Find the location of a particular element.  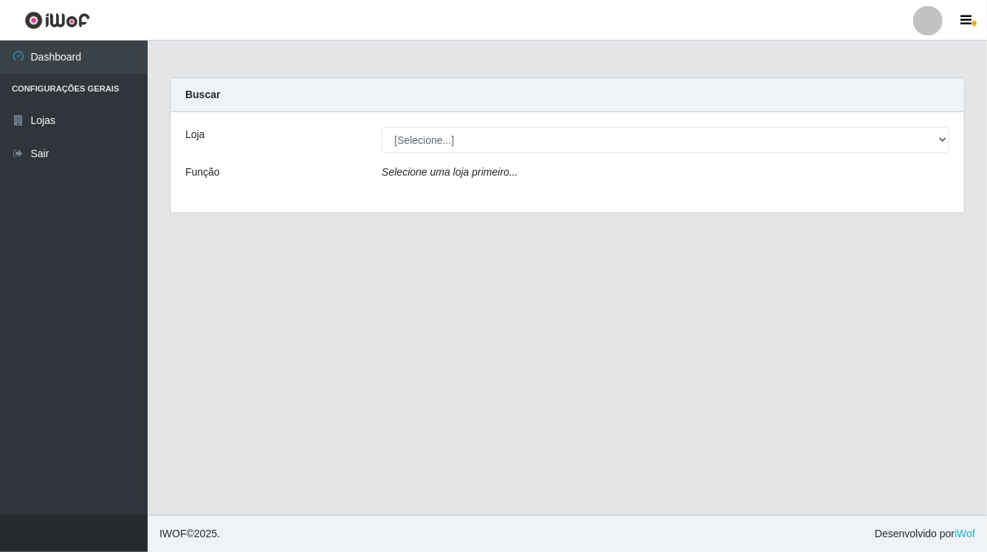

span: Desenvolvido por is located at coordinates (925, 534).